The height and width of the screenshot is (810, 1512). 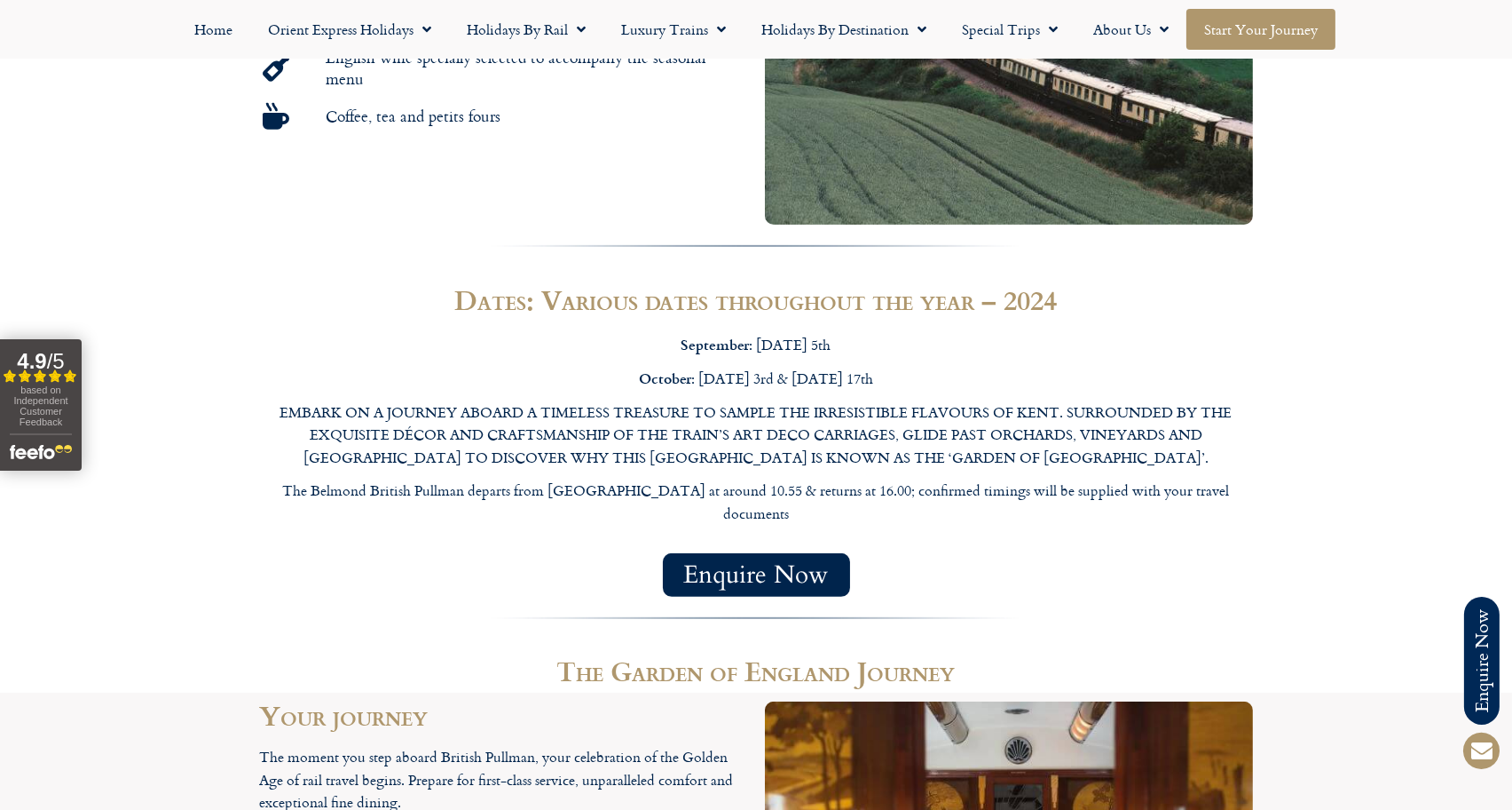 I want to click on a: About Us, so click(x=1131, y=29).